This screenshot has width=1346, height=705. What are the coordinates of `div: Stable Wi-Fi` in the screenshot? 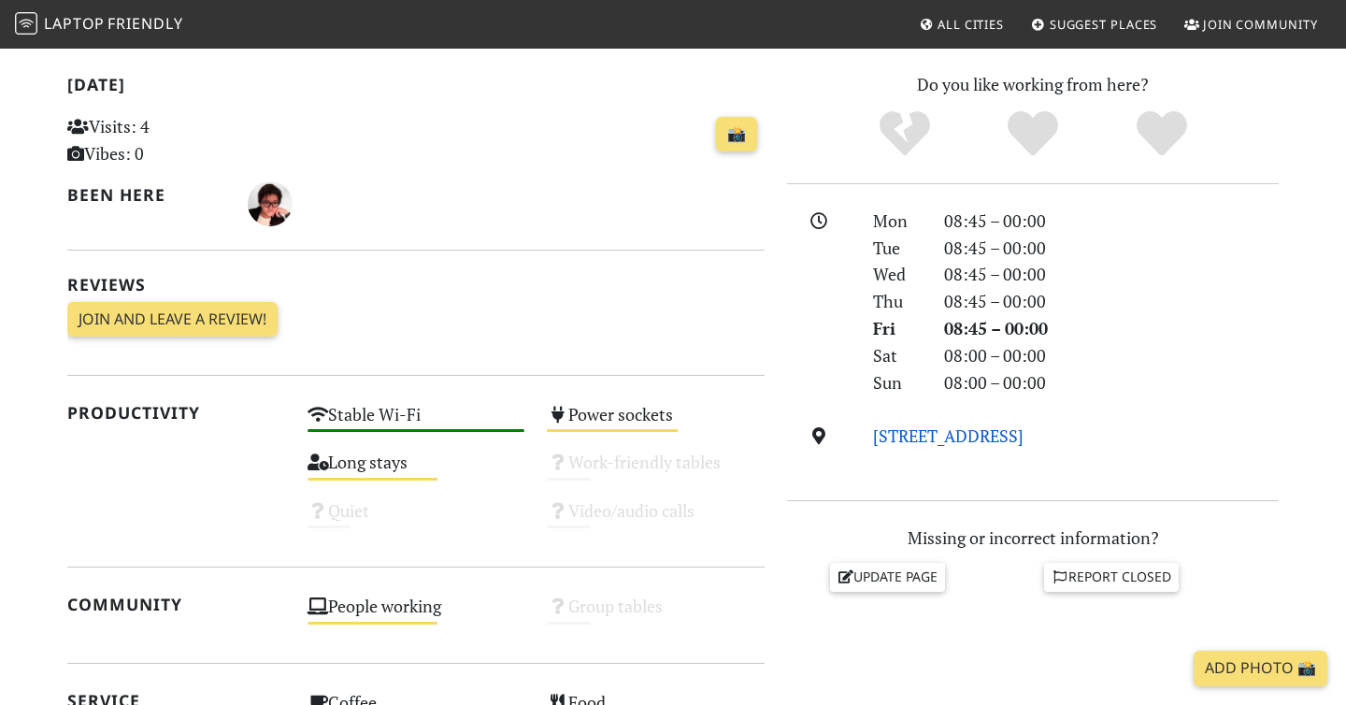 It's located at (416, 423).